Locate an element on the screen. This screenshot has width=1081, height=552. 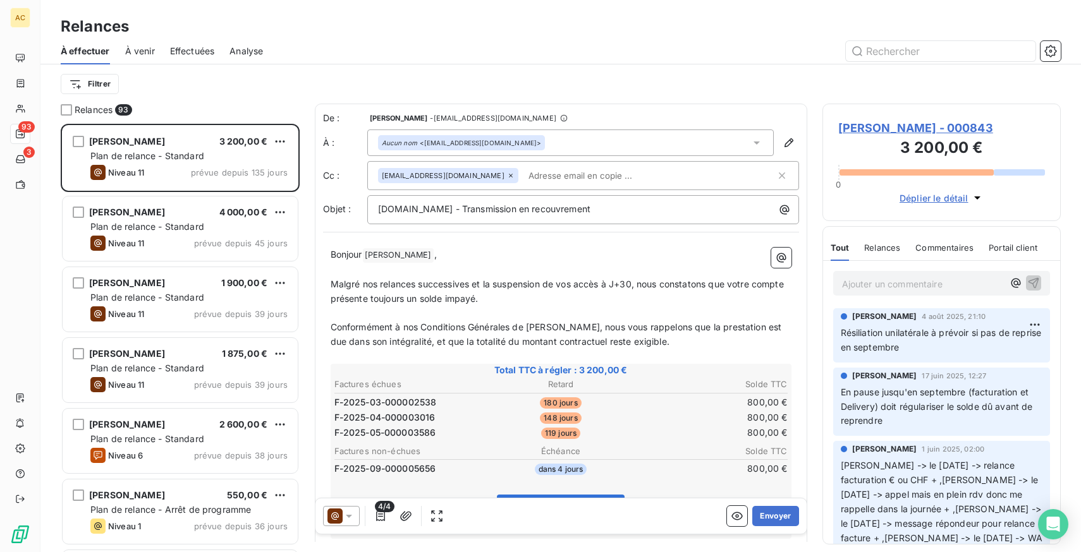
span: Tout is located at coordinates (840, 248).